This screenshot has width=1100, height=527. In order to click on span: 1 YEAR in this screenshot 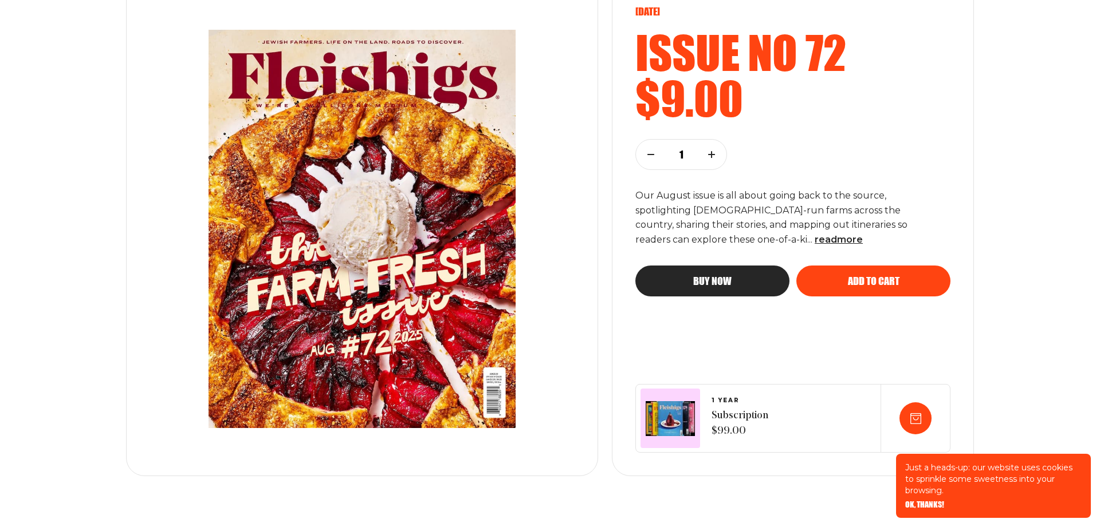, I will do `click(739, 401)`.